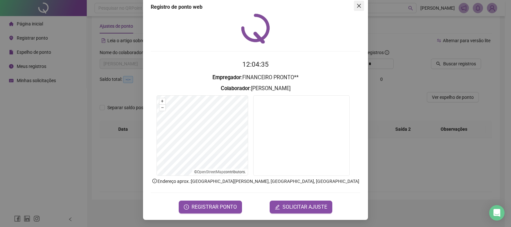 This screenshot has width=511, height=227. I want to click on button: editSOLICITAR AJUSTE, so click(301, 207).